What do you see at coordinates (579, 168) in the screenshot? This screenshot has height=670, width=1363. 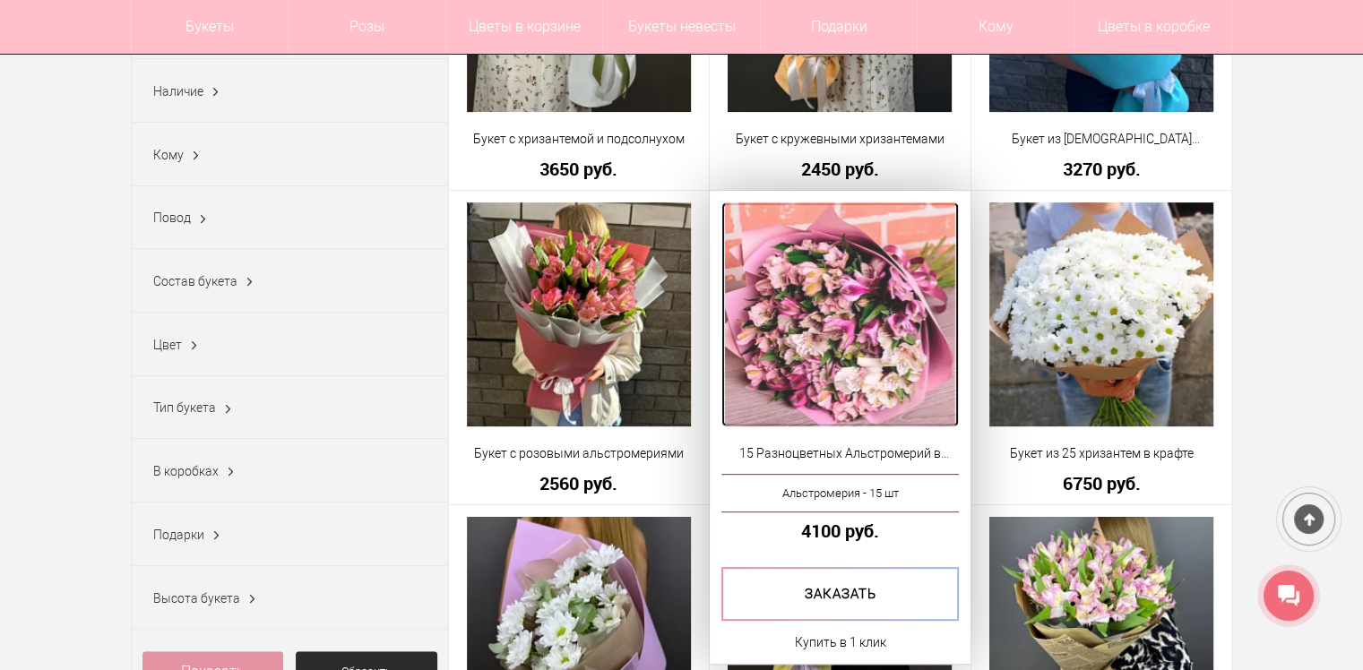 I see `a: 3650 руб.` at bounding box center [579, 168].